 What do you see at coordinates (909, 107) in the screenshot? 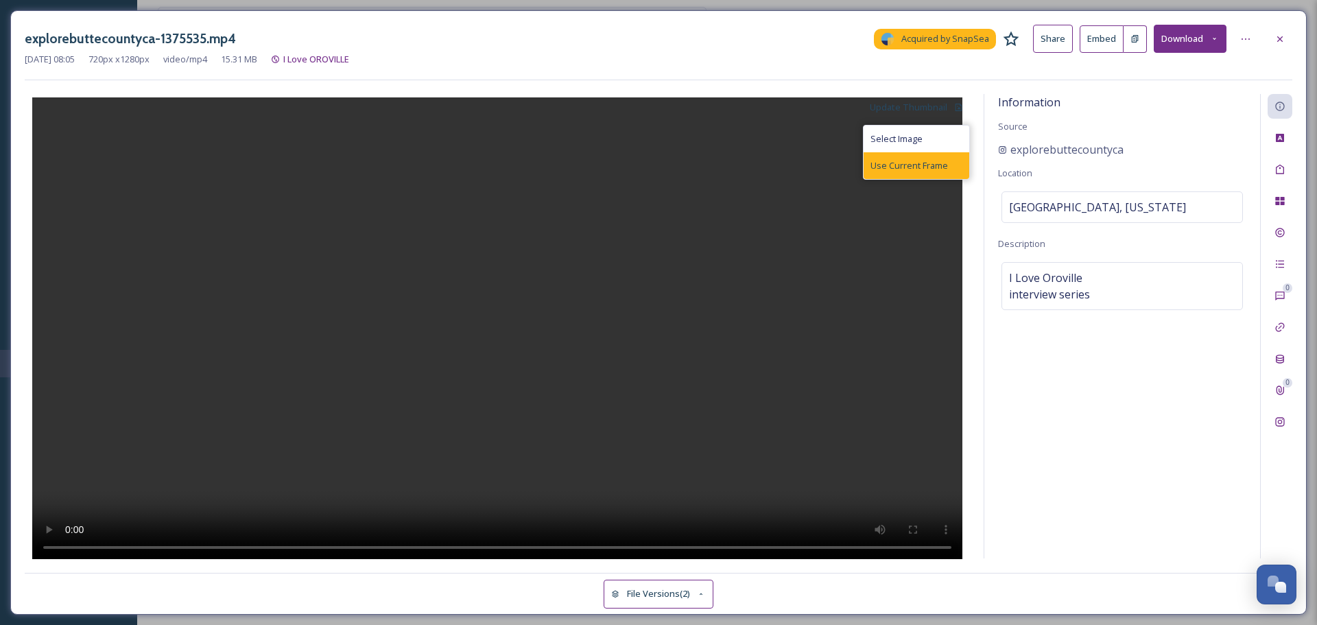
I see `span: Update Thumbnail` at bounding box center [909, 107].